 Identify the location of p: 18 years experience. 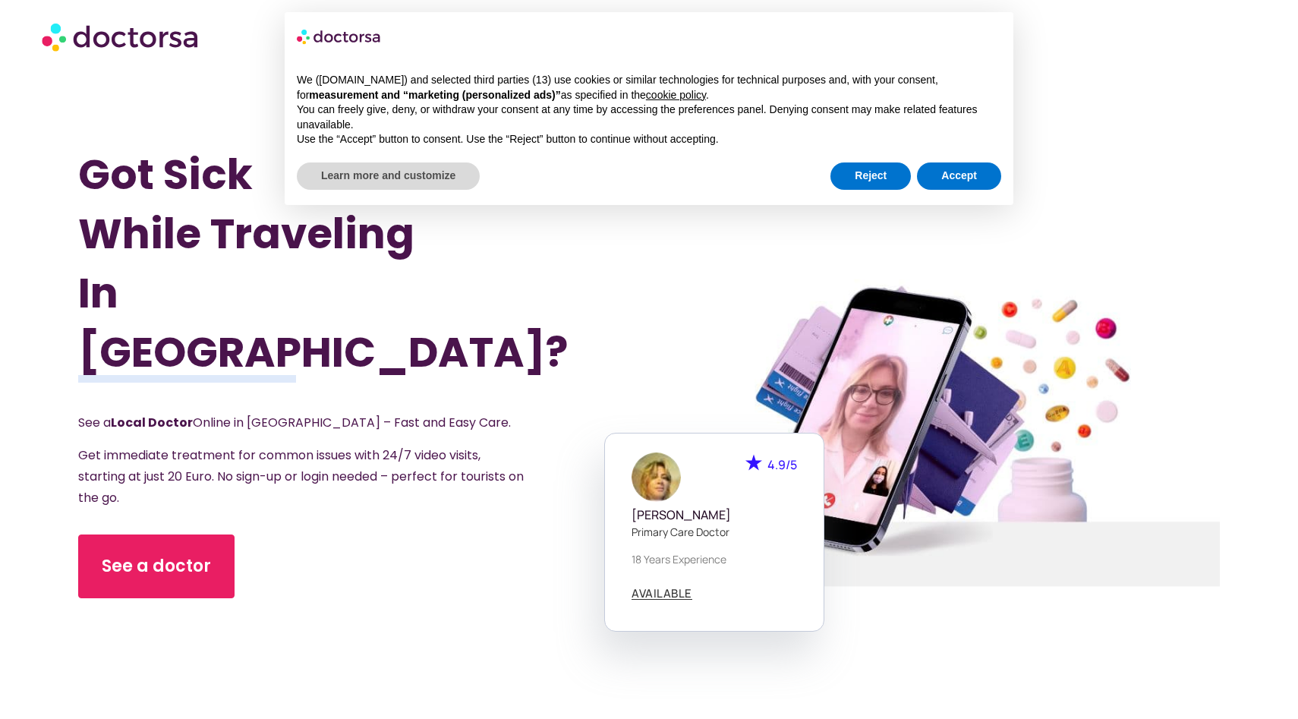
(714, 559).